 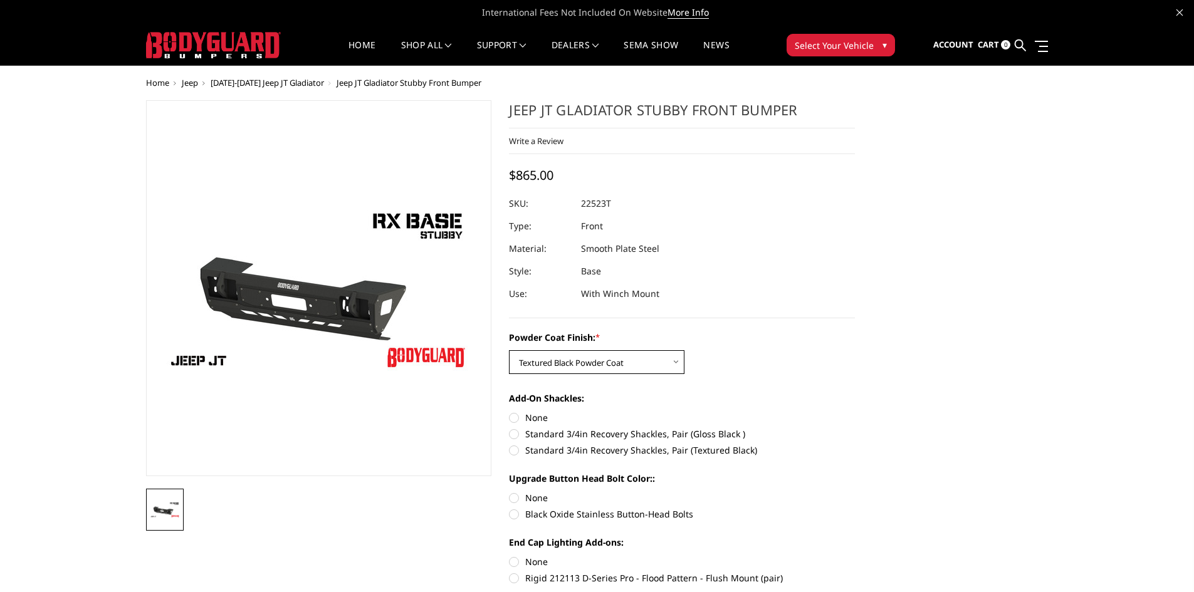 What do you see at coordinates (682, 398) in the screenshot?
I see `label: Add-On Shackles:` at bounding box center [682, 398].